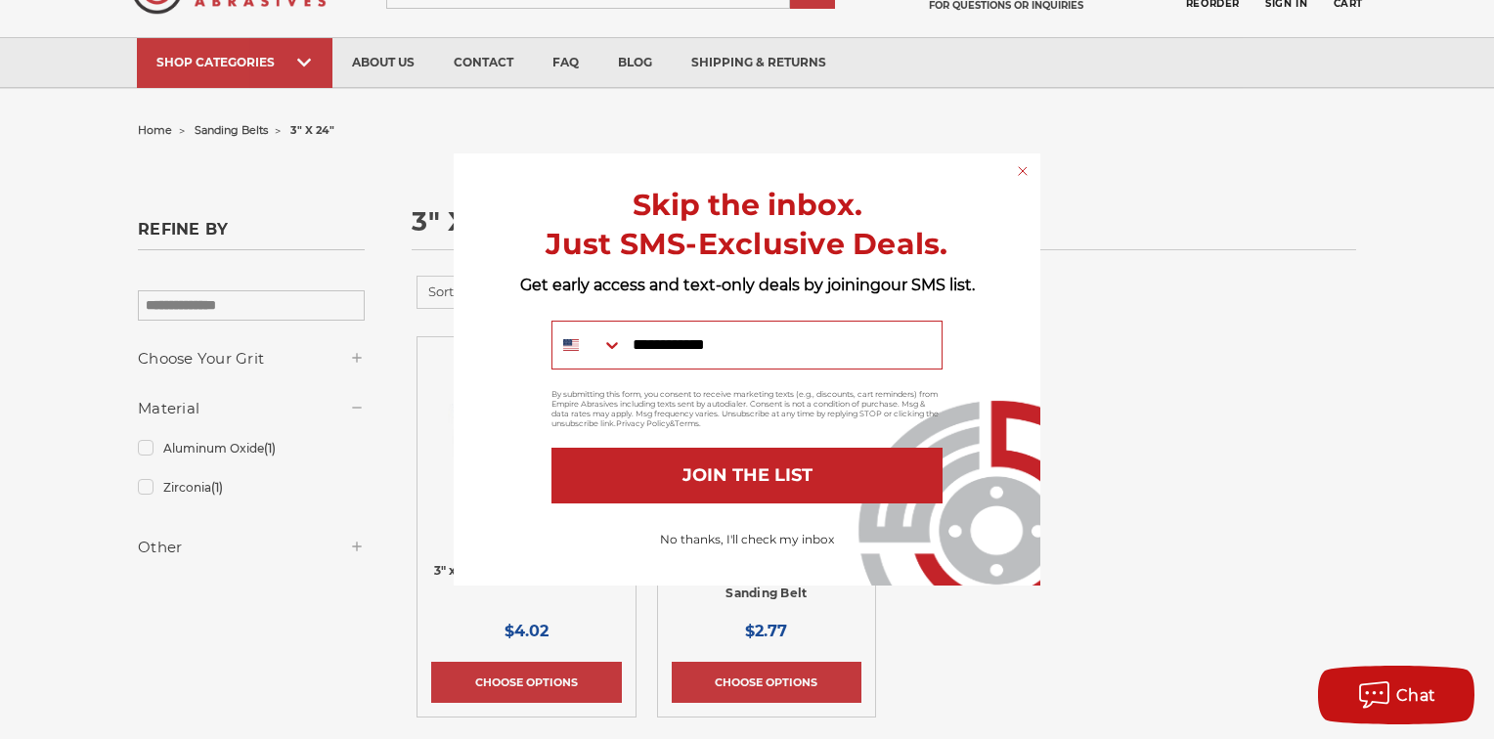 Image resolution: width=1494 pixels, height=739 pixels. I want to click on a: Terms., so click(687, 423).